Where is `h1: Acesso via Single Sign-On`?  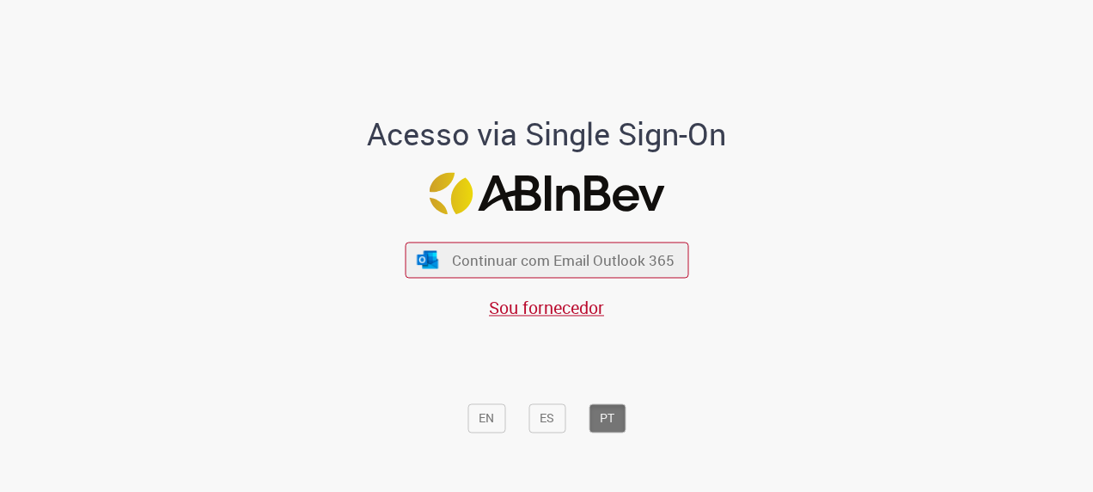
h1: Acesso via Single Sign-On is located at coordinates (547, 135).